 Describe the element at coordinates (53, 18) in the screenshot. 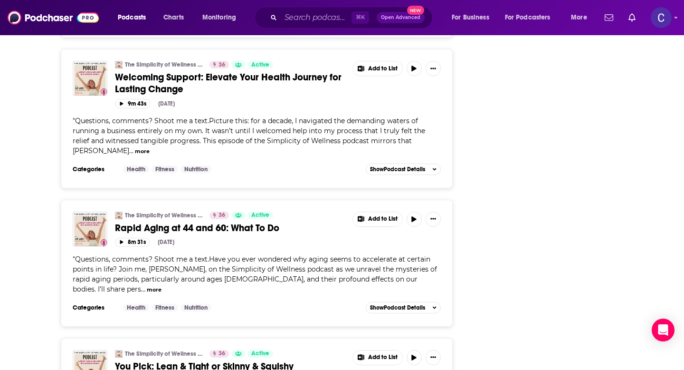

I see `a: Podchaser - Follow, Share and Rate Podcasts` at that location.